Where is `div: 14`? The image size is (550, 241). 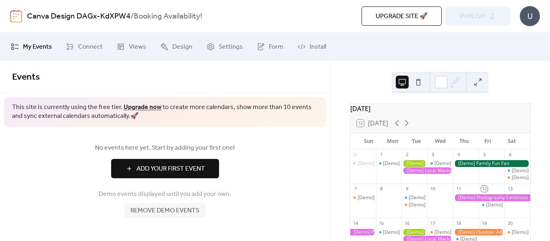 div: 14 is located at coordinates (355, 223).